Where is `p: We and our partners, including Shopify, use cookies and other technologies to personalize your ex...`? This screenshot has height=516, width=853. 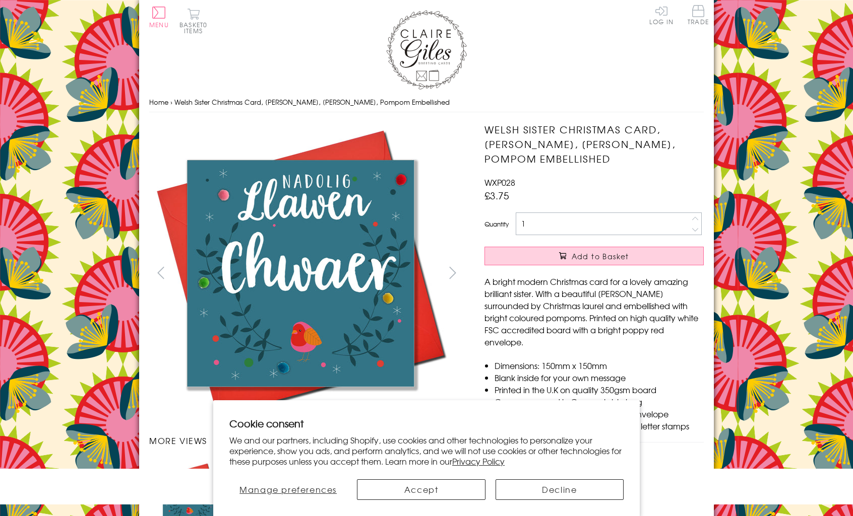 p: We and our partners, including Shopify, use cookies and other technologies to personalize your ex... is located at coordinates (426, 451).